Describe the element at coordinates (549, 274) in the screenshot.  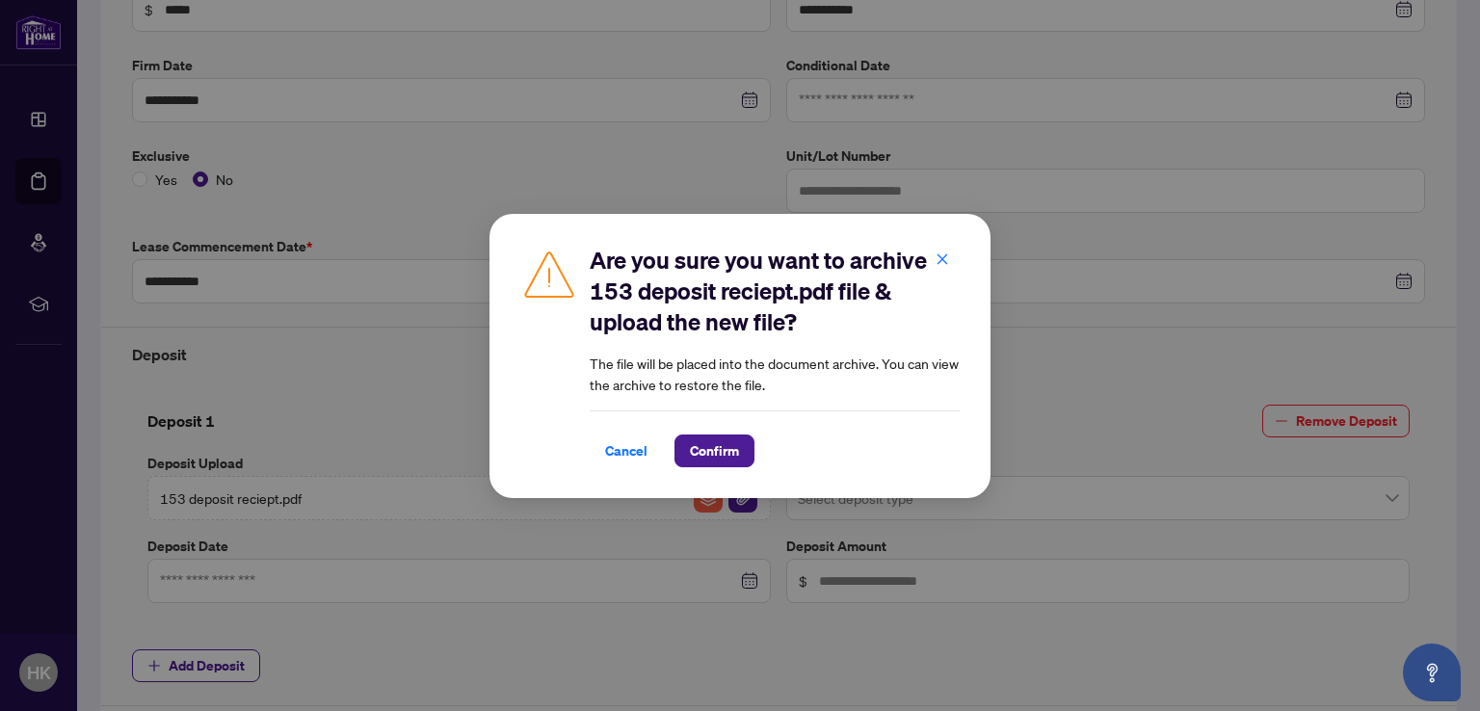
I see `img: Caution Icon` at that location.